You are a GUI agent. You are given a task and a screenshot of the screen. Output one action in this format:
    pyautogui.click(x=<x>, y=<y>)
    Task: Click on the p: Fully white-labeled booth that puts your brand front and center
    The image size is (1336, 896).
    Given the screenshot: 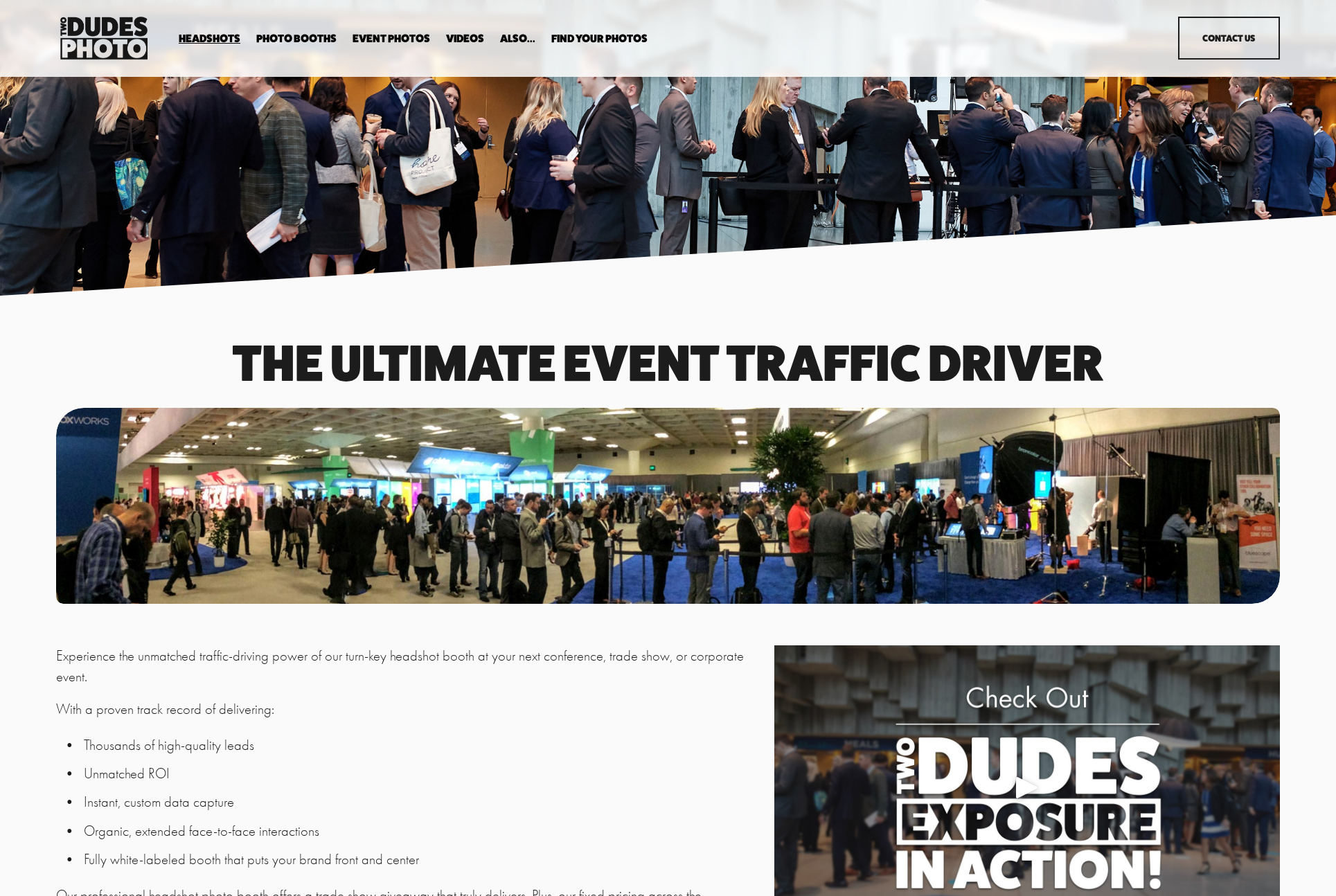 What is the action you would take?
    pyautogui.click(x=426, y=859)
    